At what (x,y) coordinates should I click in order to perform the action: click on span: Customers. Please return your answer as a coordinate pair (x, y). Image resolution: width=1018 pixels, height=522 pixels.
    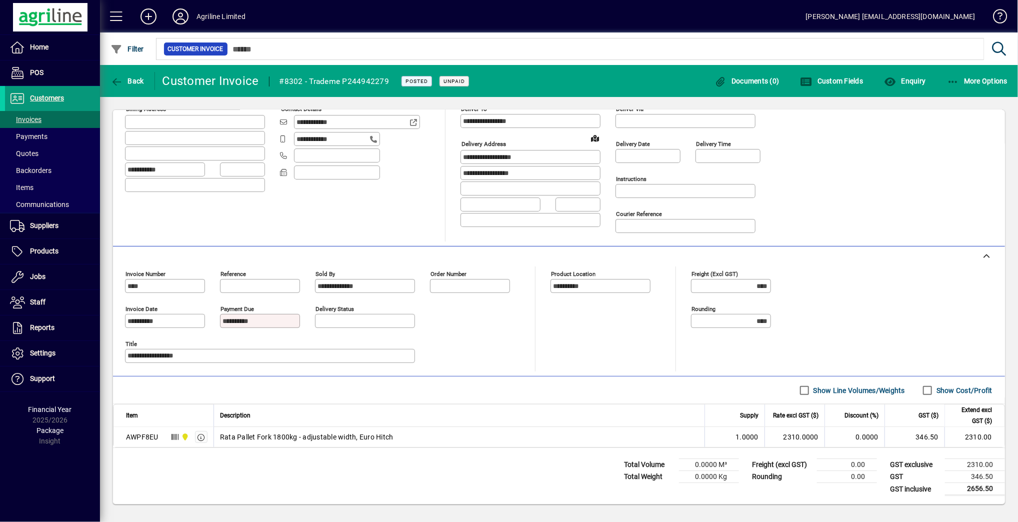
    Looking at the image, I should click on (47, 98).